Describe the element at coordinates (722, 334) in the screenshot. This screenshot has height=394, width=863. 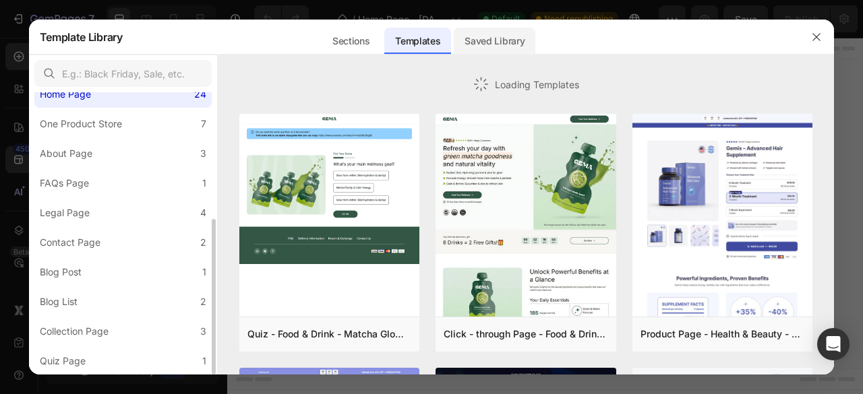
I see `div: Product Page - Health & Beauty - Hair Supplement` at that location.